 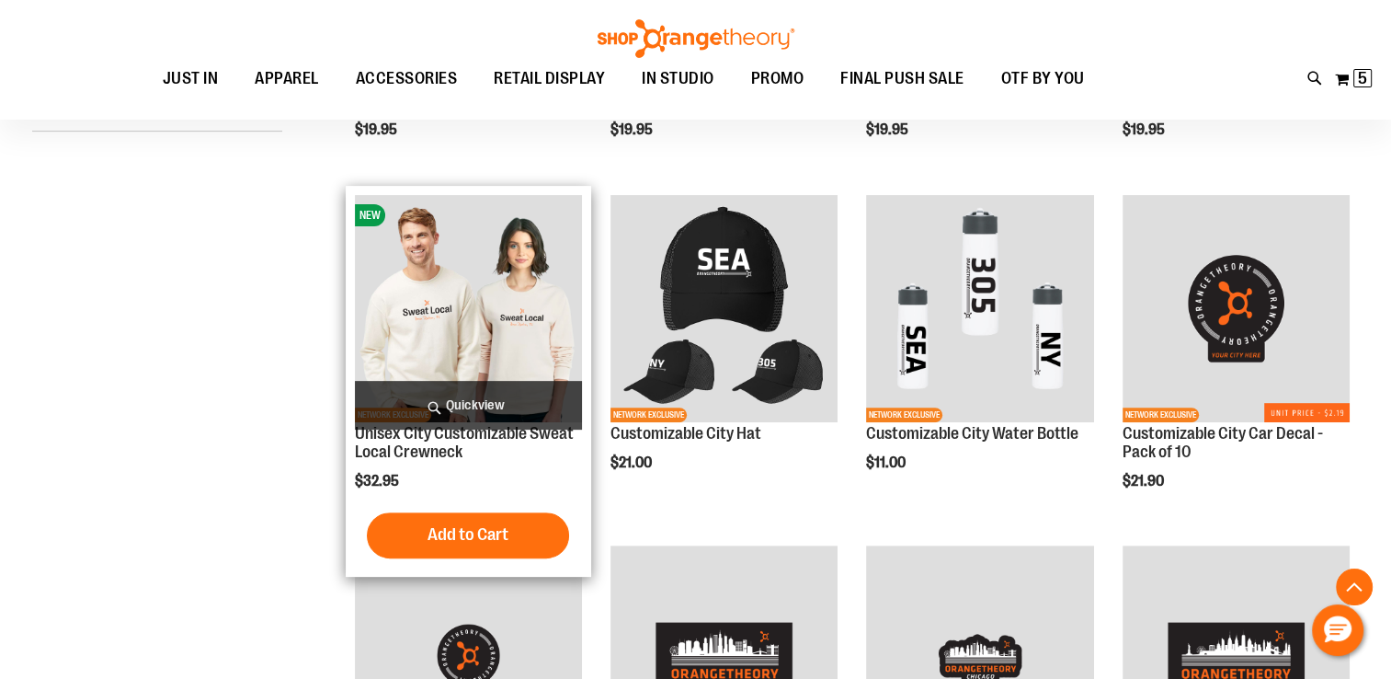 What do you see at coordinates (979, 310) in the screenshot?
I see `a: Customizable City Water Bottle primary imageNETWORK EXCLUSIVE` at bounding box center [979, 310].